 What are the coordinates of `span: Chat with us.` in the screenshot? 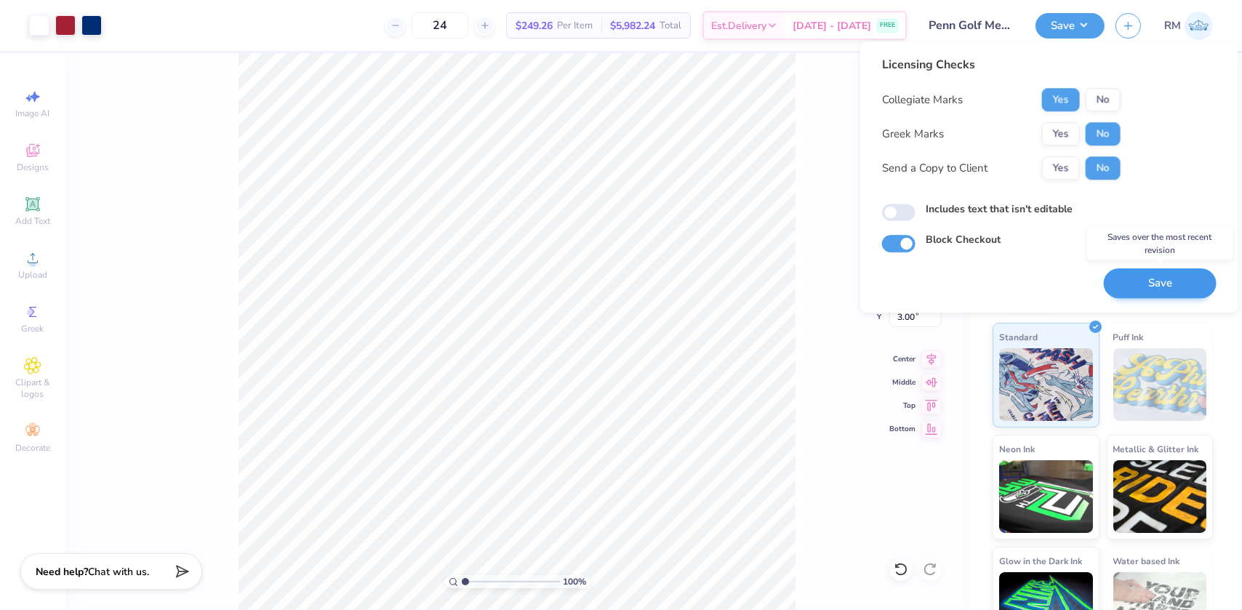 It's located at (118, 571).